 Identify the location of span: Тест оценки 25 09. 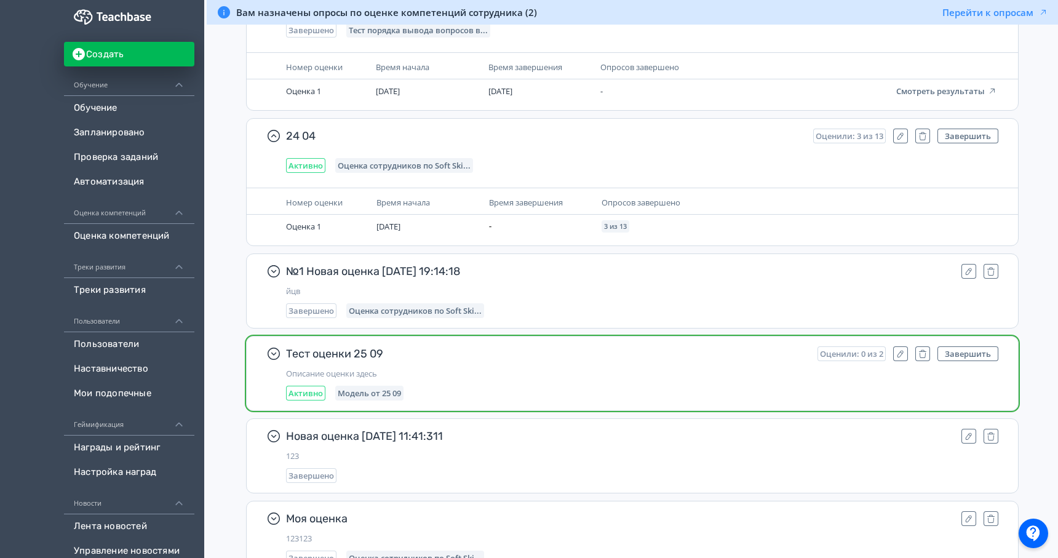
(547, 354).